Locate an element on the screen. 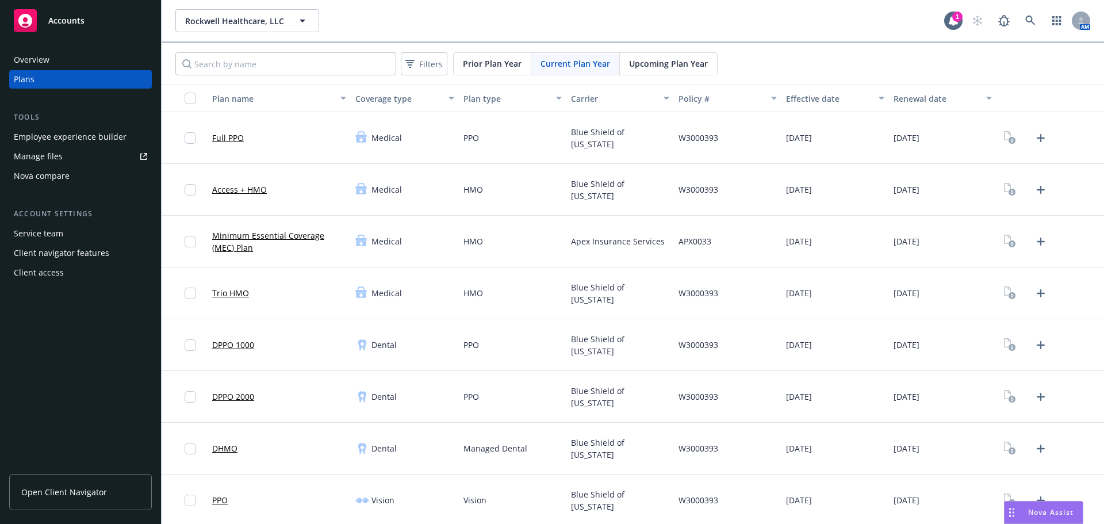  div: Carrier is located at coordinates (614, 98).